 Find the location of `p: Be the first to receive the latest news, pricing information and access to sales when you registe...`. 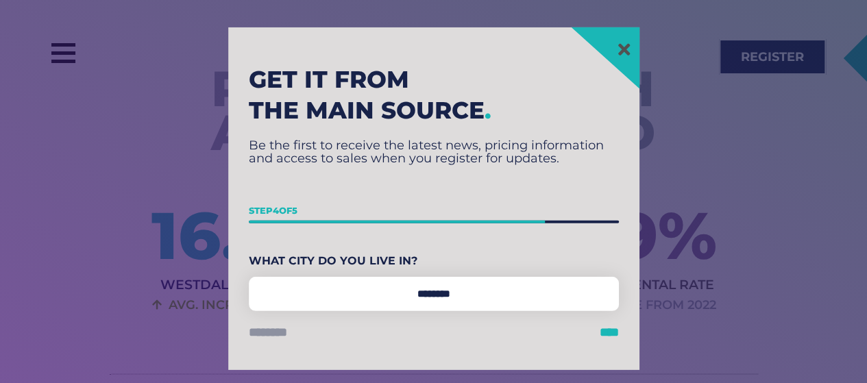

p: Be the first to receive the latest news, pricing information and access to sales when you registe... is located at coordinates (434, 152).